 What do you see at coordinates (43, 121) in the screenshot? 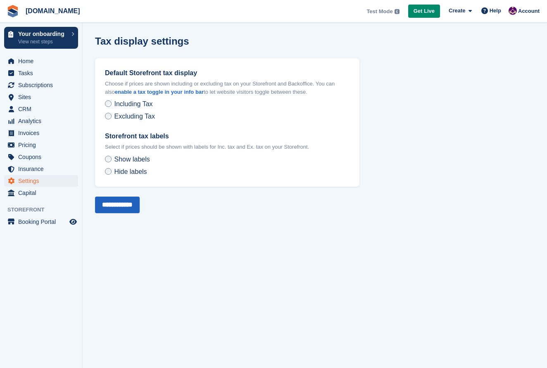
I see `span: Analytics` at bounding box center [43, 121].